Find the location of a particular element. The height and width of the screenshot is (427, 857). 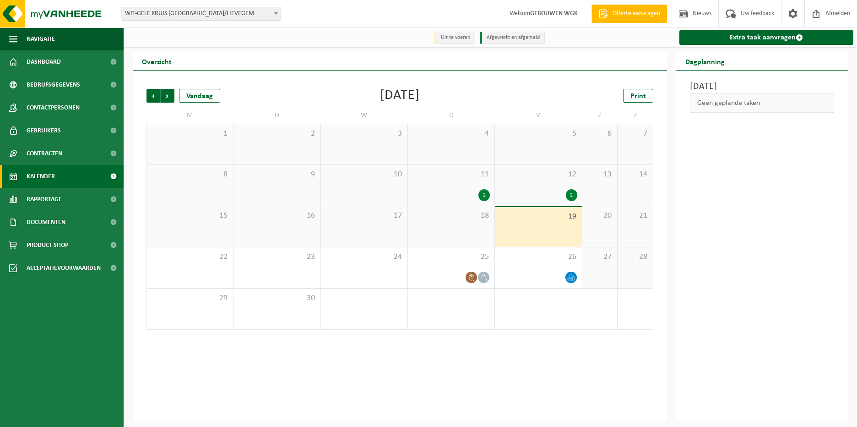

h2: Overzicht is located at coordinates (157, 61).